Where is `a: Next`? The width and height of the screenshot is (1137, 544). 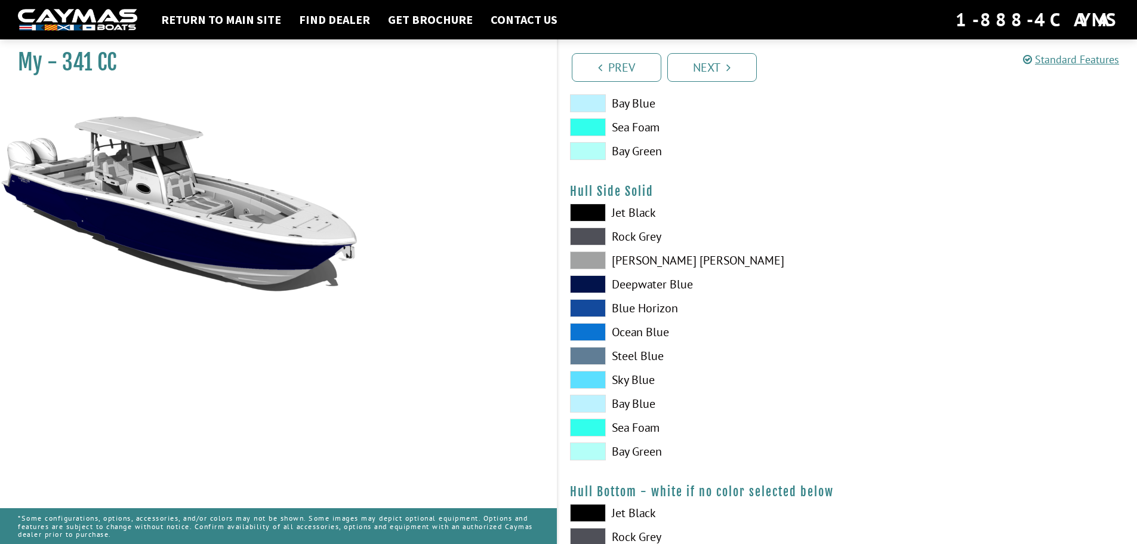
a: Next is located at coordinates (712, 67).